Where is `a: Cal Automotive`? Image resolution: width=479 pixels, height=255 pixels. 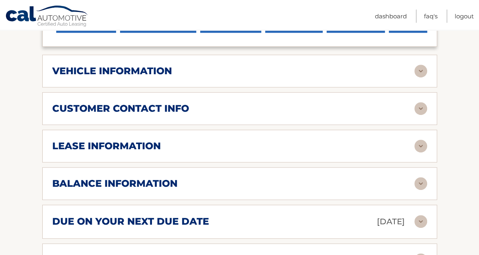 a: Cal Automotive is located at coordinates (47, 17).